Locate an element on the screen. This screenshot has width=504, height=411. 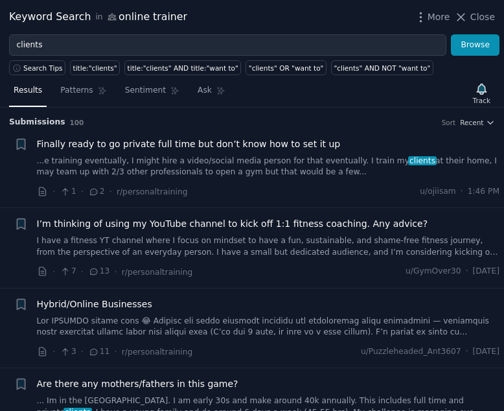
a: "clients" OR "want to" is located at coordinates (286, 67).